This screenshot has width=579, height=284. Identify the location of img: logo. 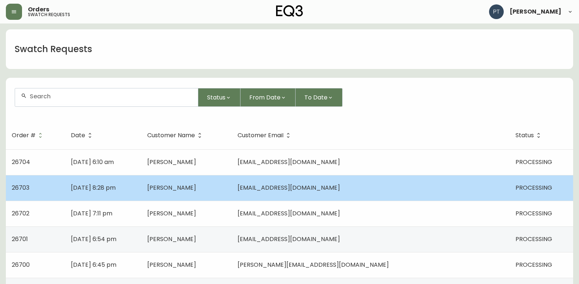
(290, 11).